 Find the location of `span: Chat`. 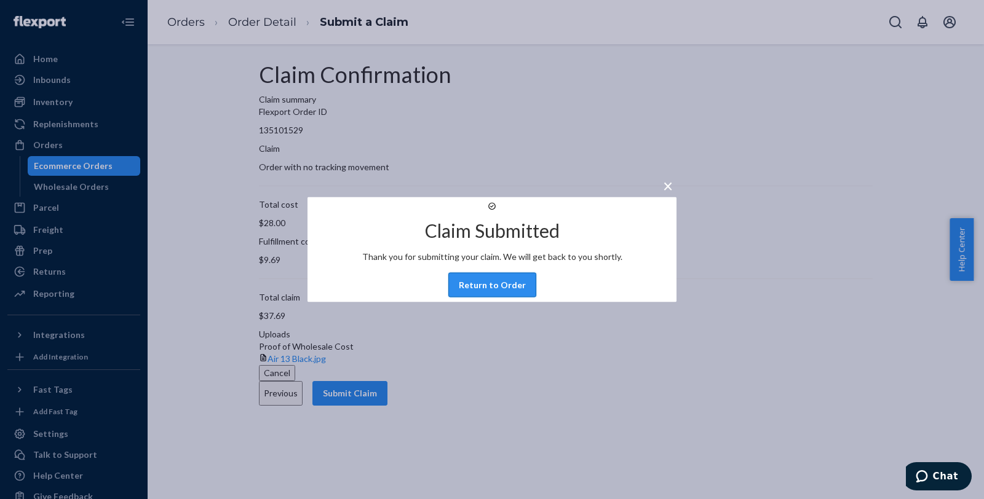

span: Chat is located at coordinates (39, 14).